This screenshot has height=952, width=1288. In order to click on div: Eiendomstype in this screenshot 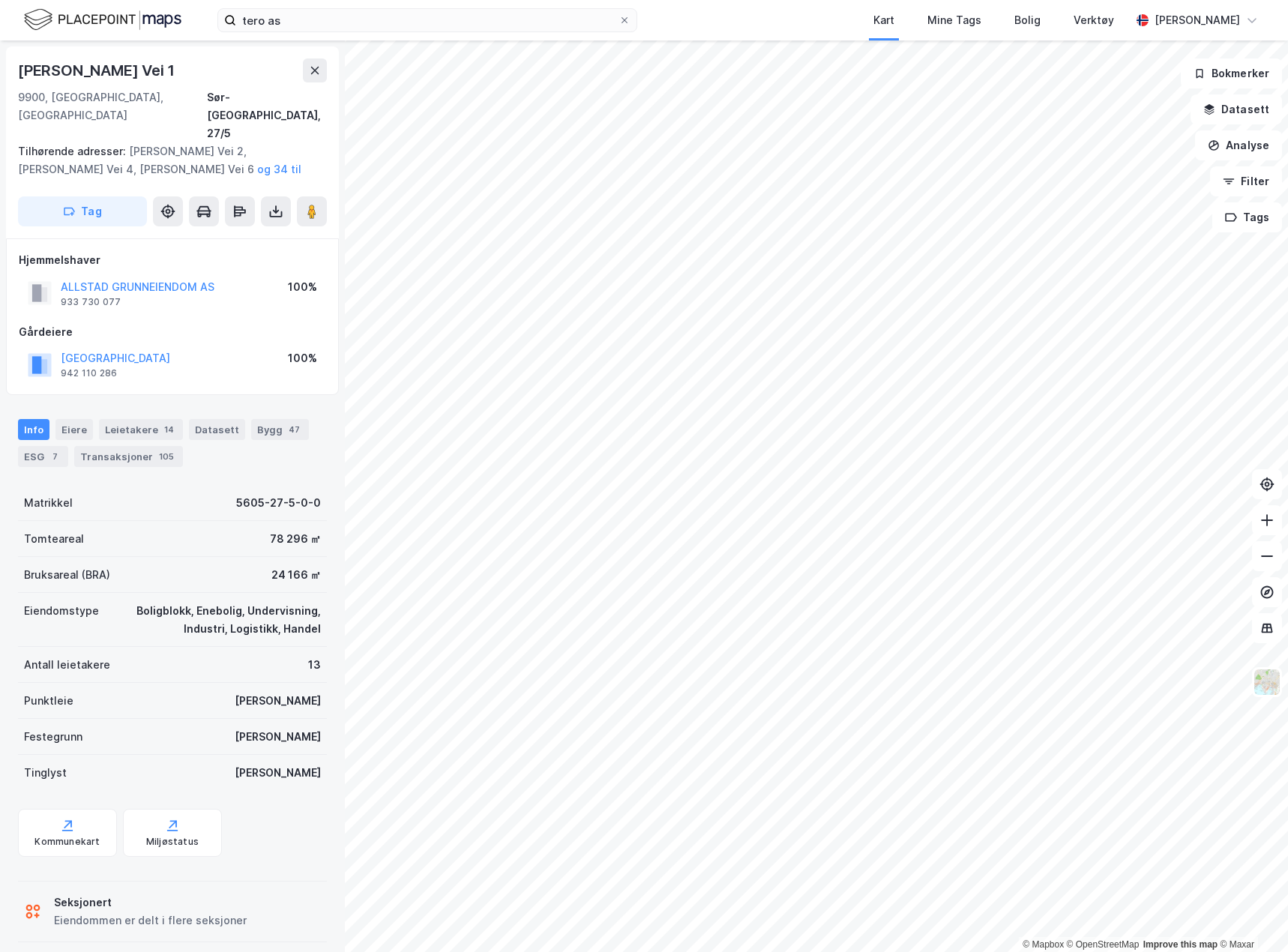, I will do `click(61, 611)`.